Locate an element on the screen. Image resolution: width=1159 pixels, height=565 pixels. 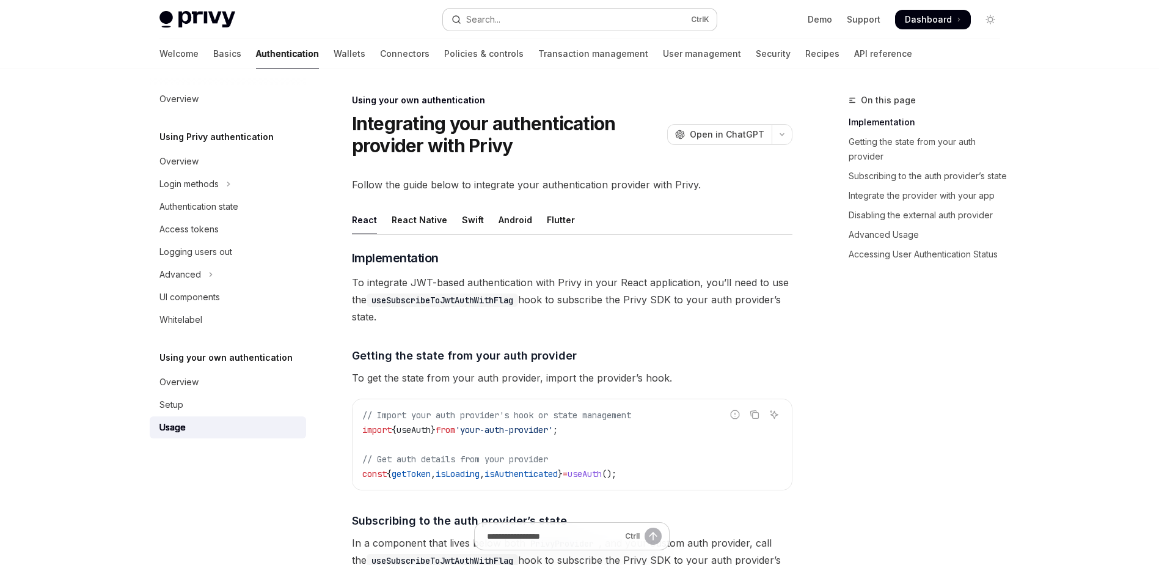
a: Support is located at coordinates (864, 20).